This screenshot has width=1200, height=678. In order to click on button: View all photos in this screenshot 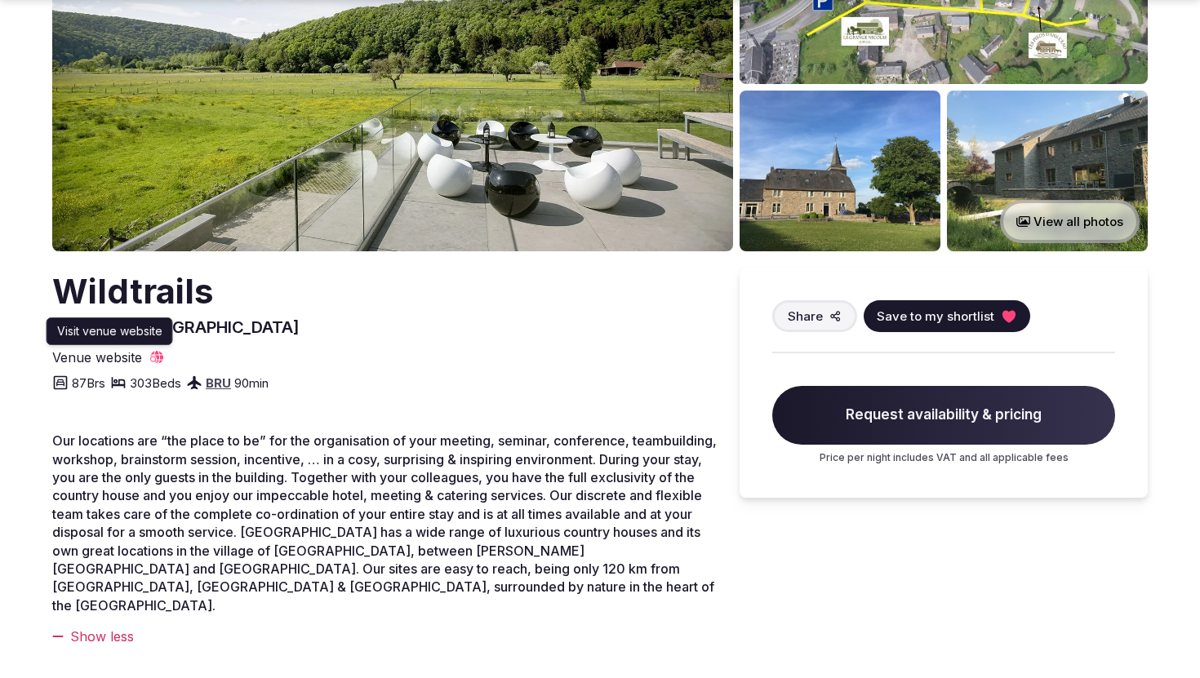, I will do `click(1070, 221)`.